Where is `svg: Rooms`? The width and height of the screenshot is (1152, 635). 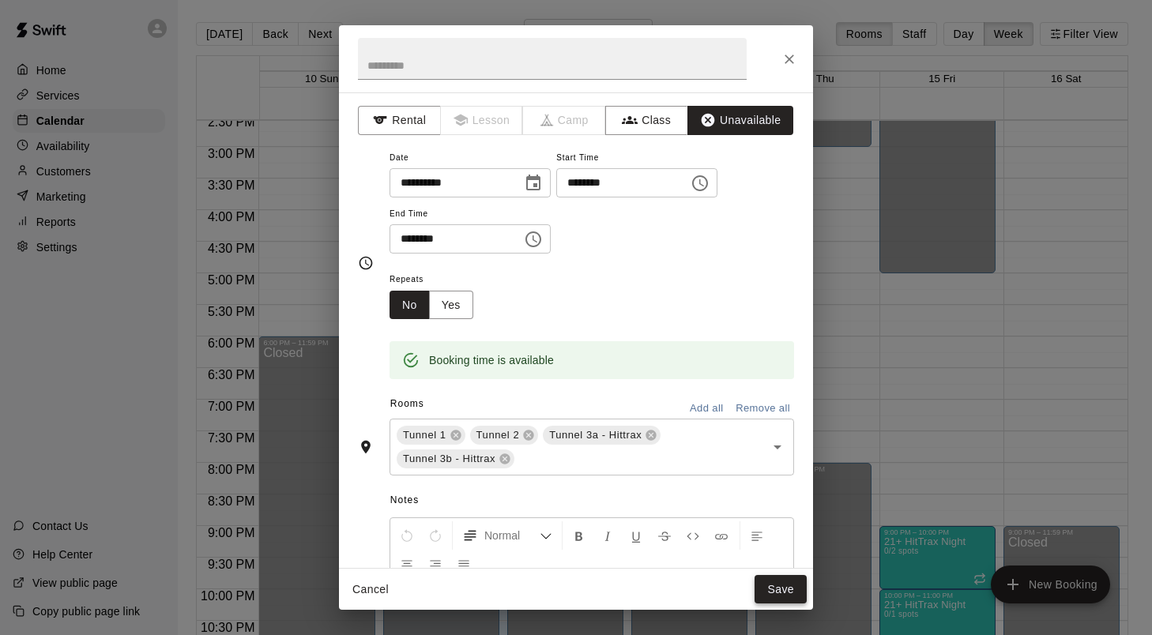 svg: Rooms is located at coordinates (366, 447).